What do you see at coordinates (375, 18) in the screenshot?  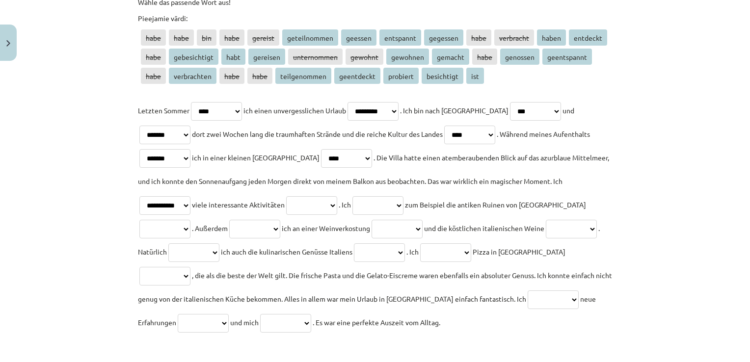 I see `p: Pieejamie vārdi:` at bounding box center [375, 18].